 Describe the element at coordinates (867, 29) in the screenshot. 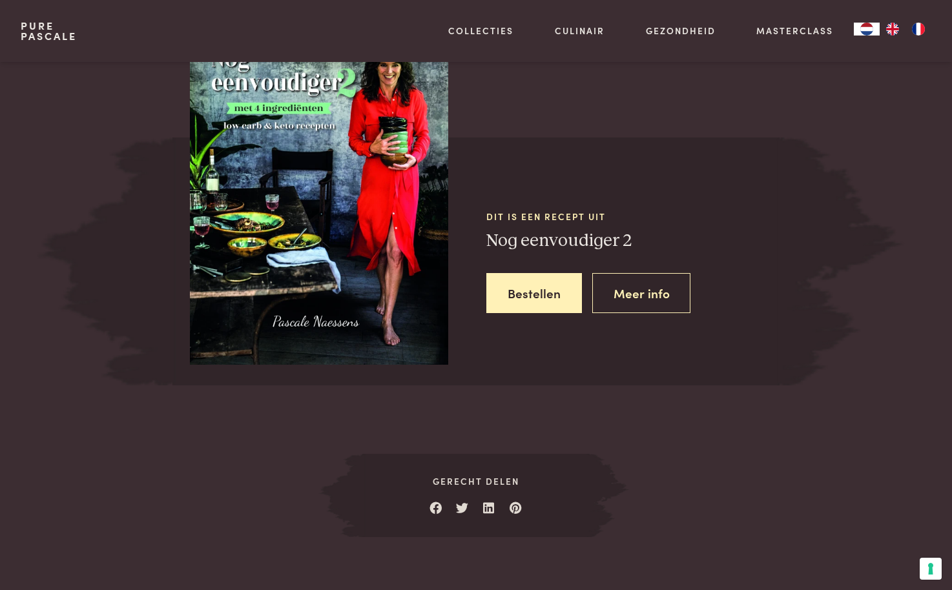

I see `a: NL` at that location.